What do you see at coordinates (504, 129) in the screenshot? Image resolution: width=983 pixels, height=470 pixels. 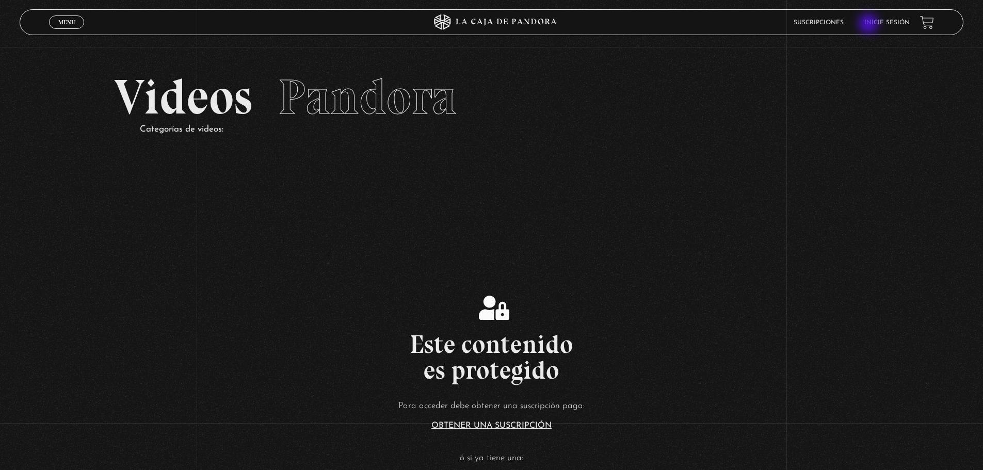 I see `p: Categorías de videos:` at bounding box center [504, 129].